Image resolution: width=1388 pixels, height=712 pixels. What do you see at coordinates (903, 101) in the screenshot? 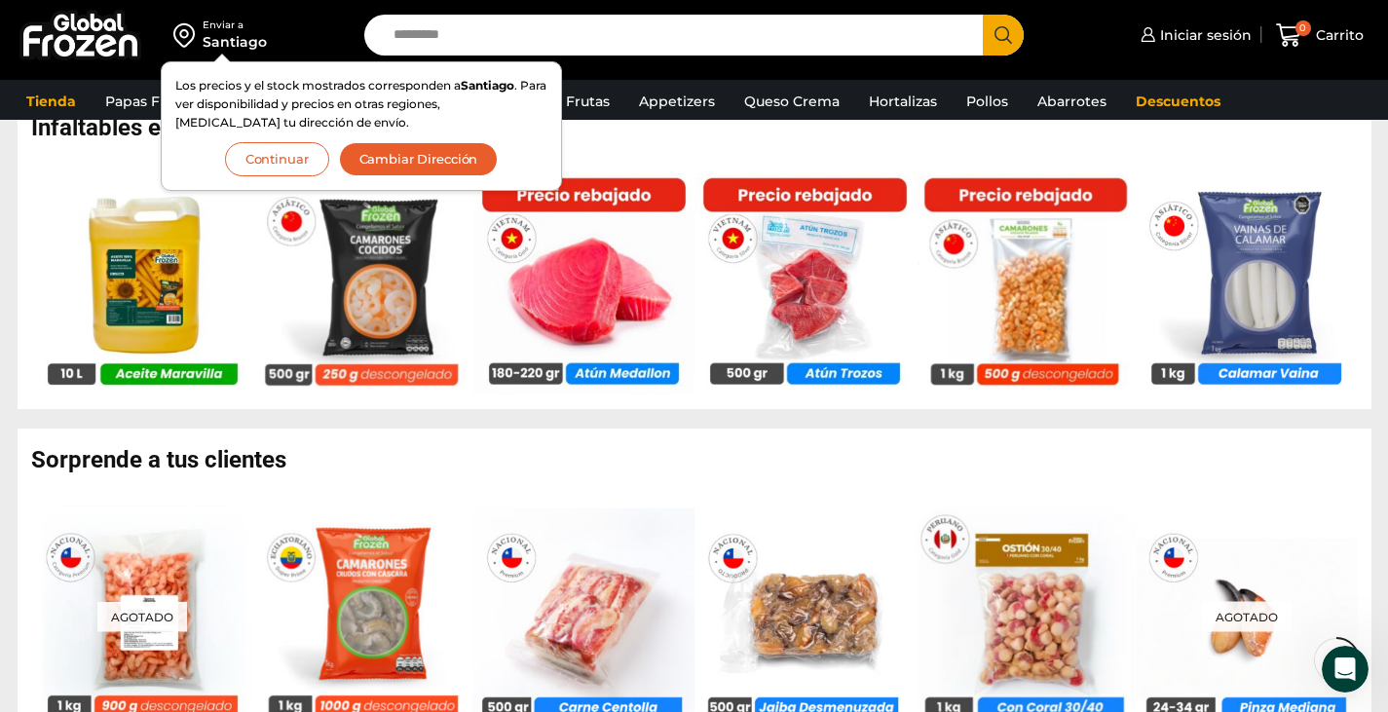
I see `a: Hortalizas` at bounding box center [903, 101].